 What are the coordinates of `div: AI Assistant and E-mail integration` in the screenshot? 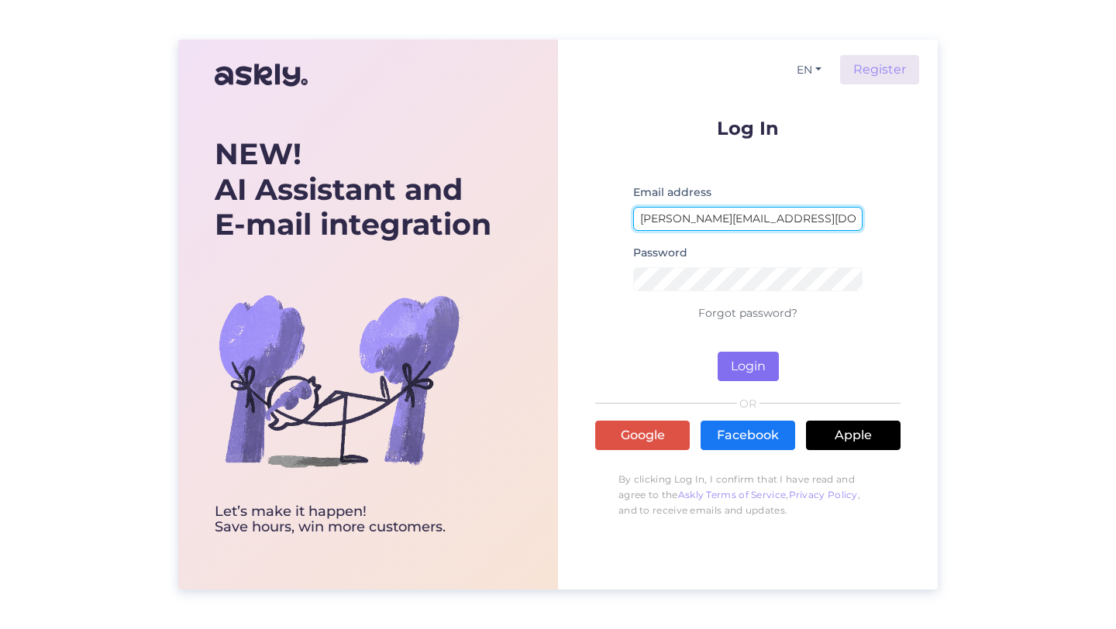 It's located at (353, 189).